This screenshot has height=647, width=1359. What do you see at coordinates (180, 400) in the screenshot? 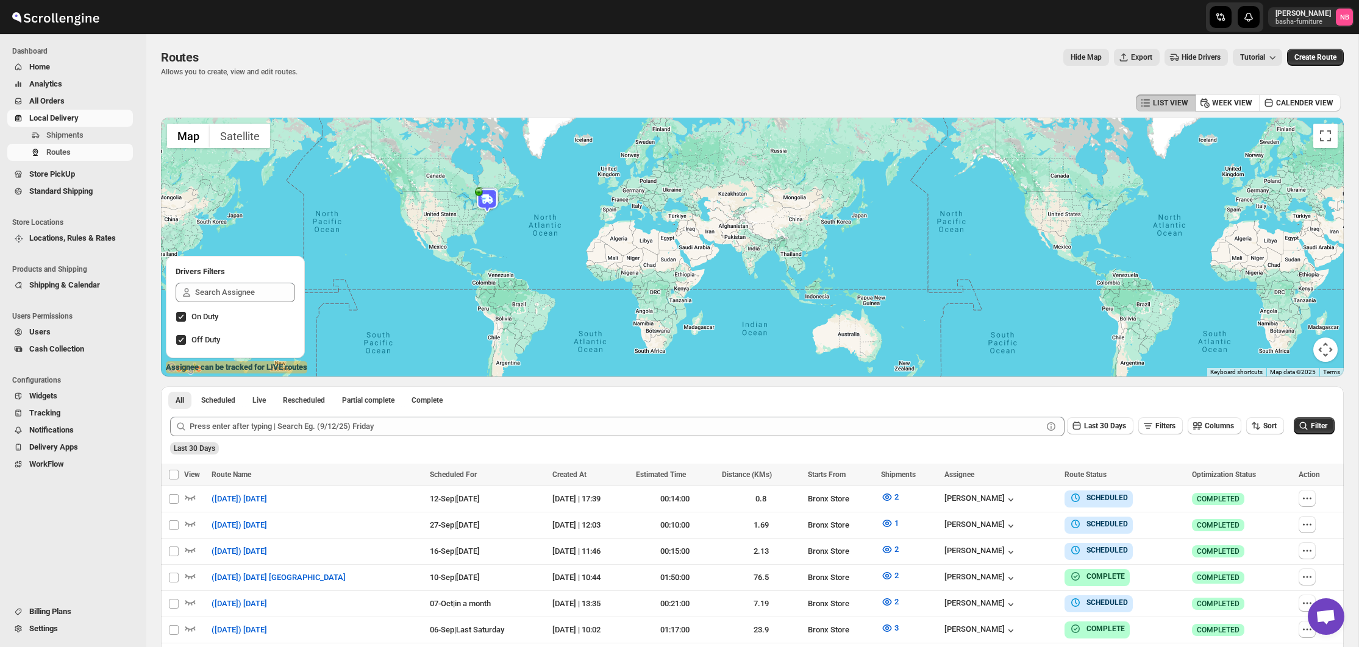
I see `button: All routes` at bounding box center [180, 400].